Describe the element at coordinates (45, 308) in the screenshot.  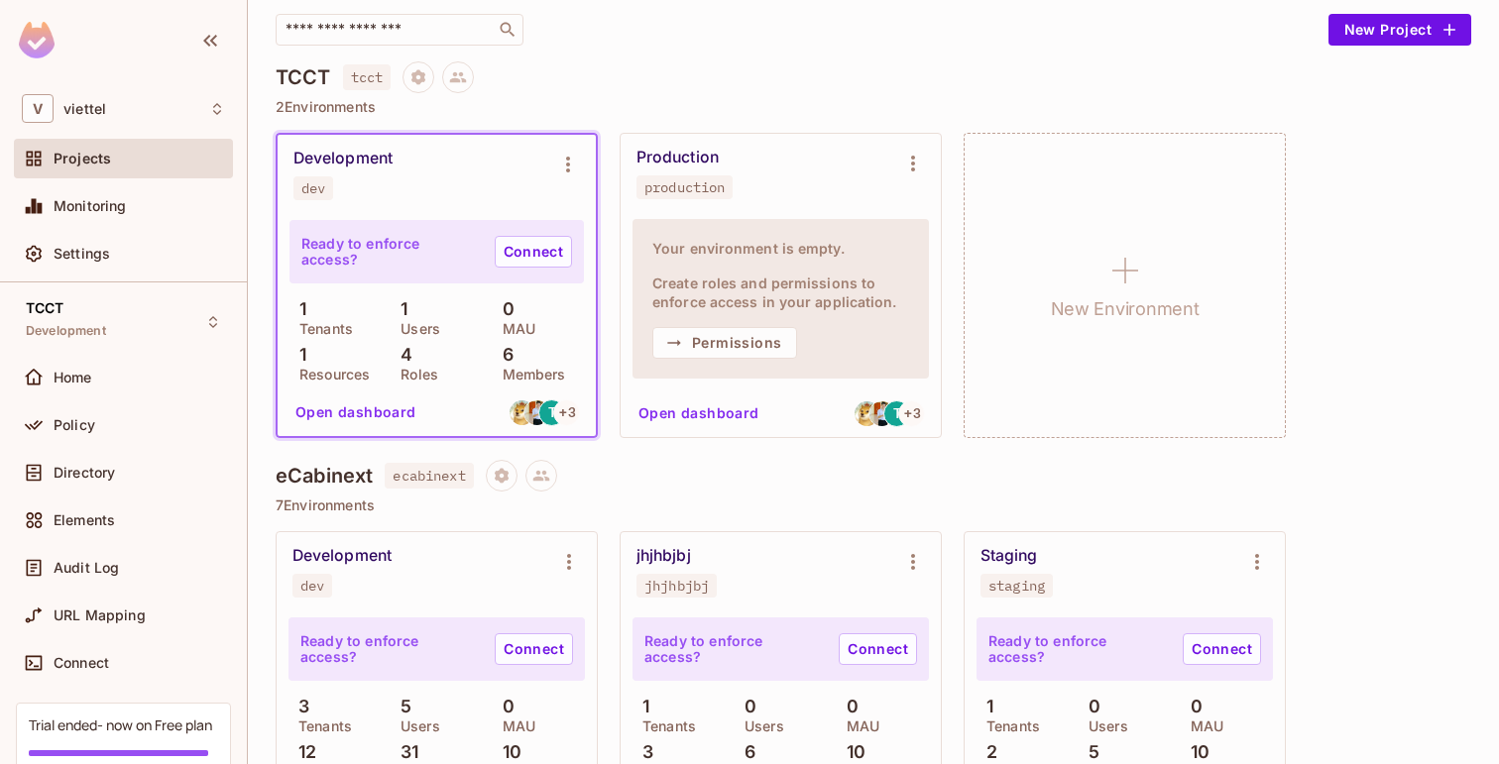
I see `span: TCCT` at that location.